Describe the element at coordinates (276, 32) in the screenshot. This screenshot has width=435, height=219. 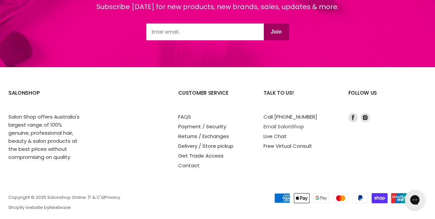
I see `button: Join` at that location.